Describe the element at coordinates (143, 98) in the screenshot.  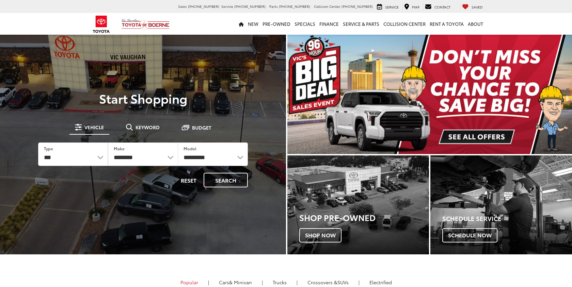
I see `p: Start Shopping` at that location.